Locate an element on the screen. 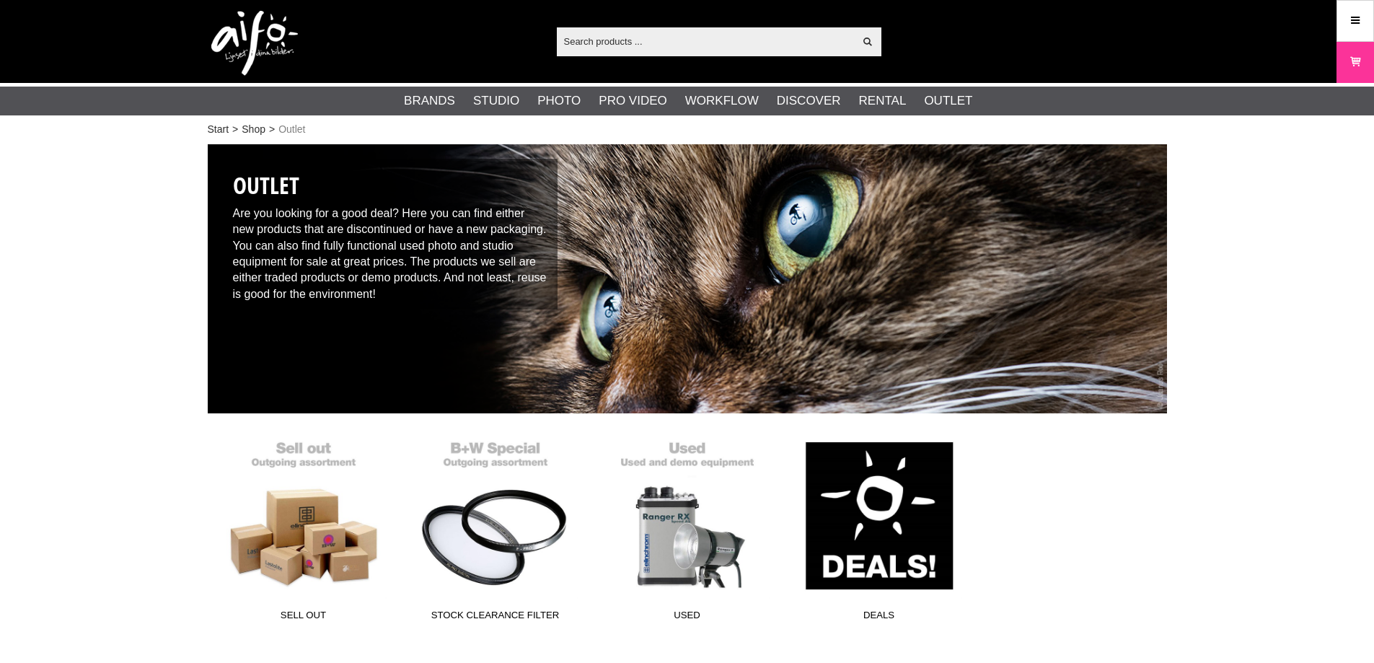  a: Used is located at coordinates (688, 530).